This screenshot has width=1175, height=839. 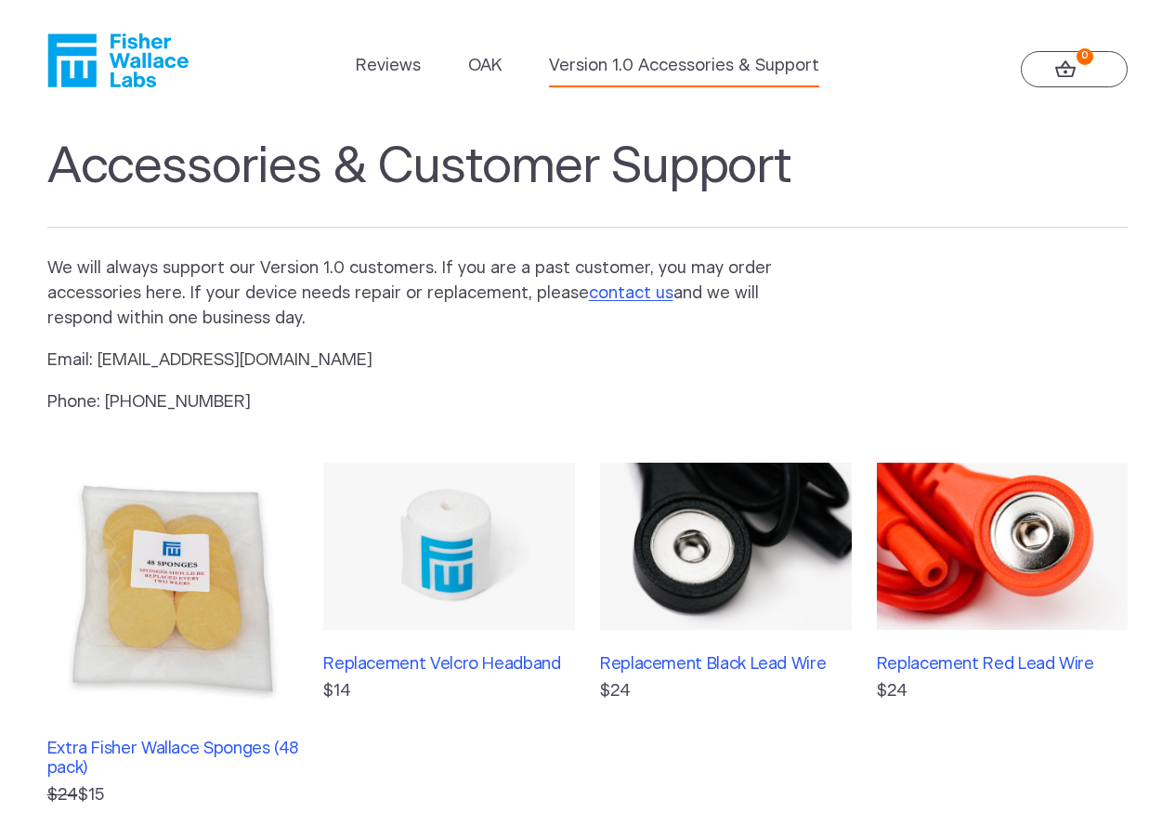 What do you see at coordinates (726, 635) in the screenshot?
I see `a: Replacement Black Lead Wire$24` at bounding box center [726, 635].